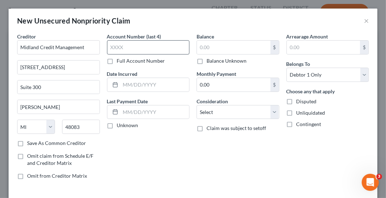  Describe the element at coordinates (57, 176) in the screenshot. I see `span: Omit from Creditor Matrix` at that location.